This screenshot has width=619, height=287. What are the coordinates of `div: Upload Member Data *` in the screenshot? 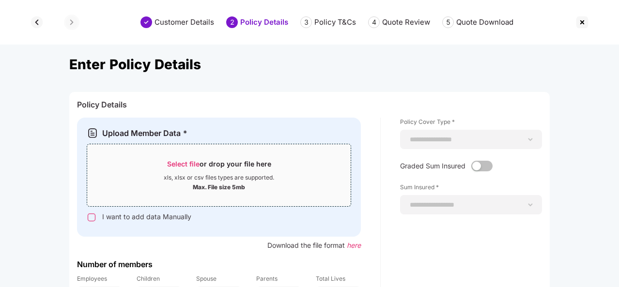 It's located at (145, 133).